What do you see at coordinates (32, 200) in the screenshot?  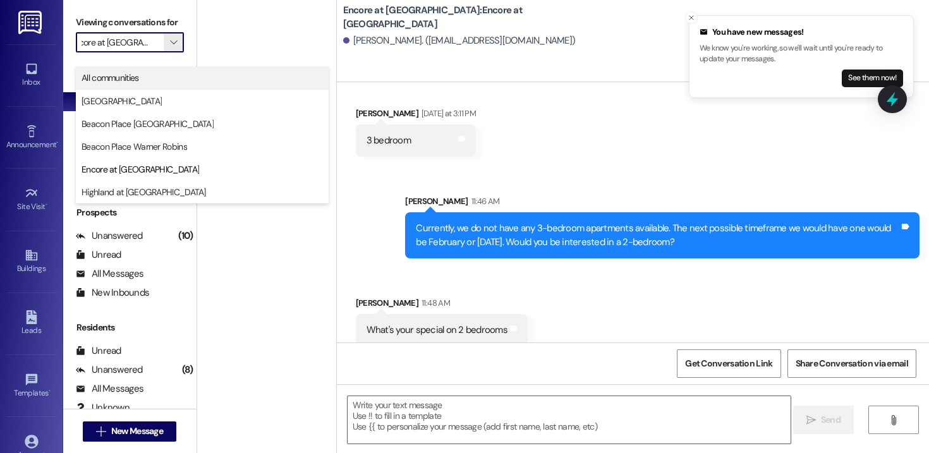 I see `a: Site Visit •` at bounding box center [32, 200].